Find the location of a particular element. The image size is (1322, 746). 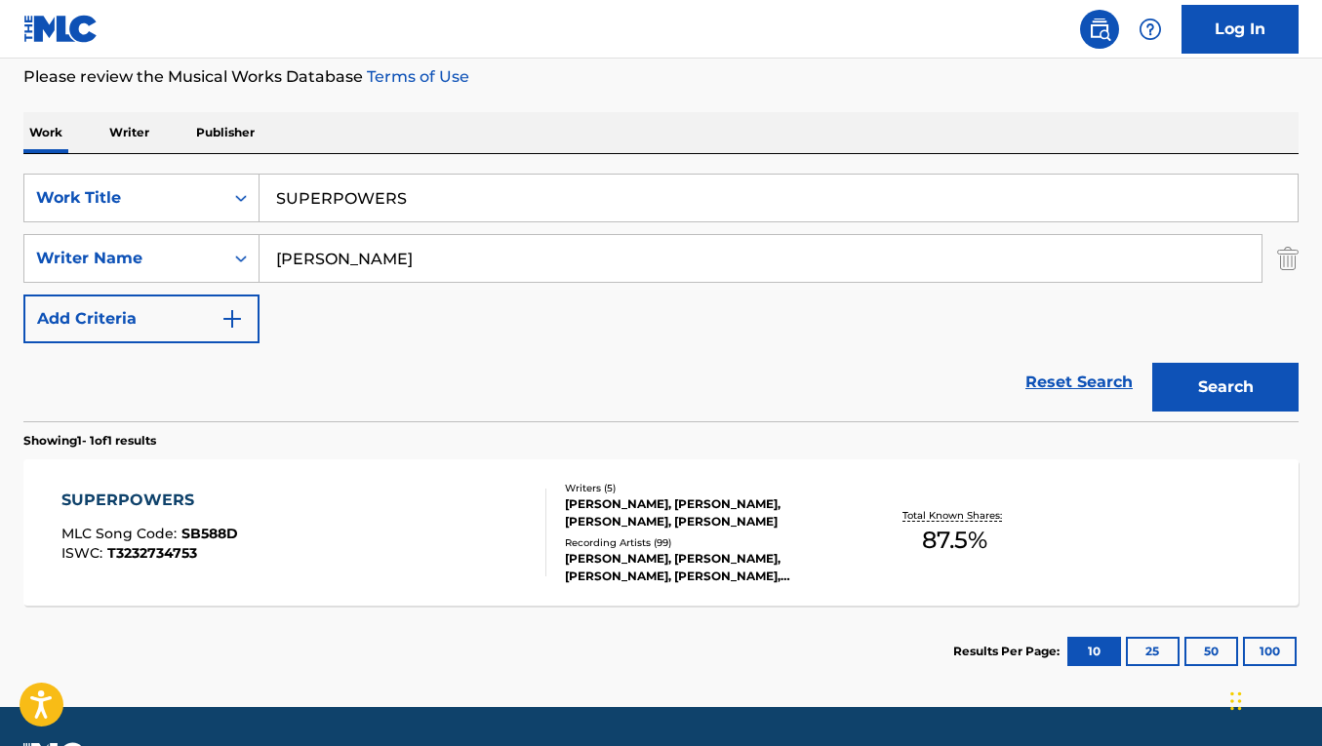

p: Writer is located at coordinates (129, 133).